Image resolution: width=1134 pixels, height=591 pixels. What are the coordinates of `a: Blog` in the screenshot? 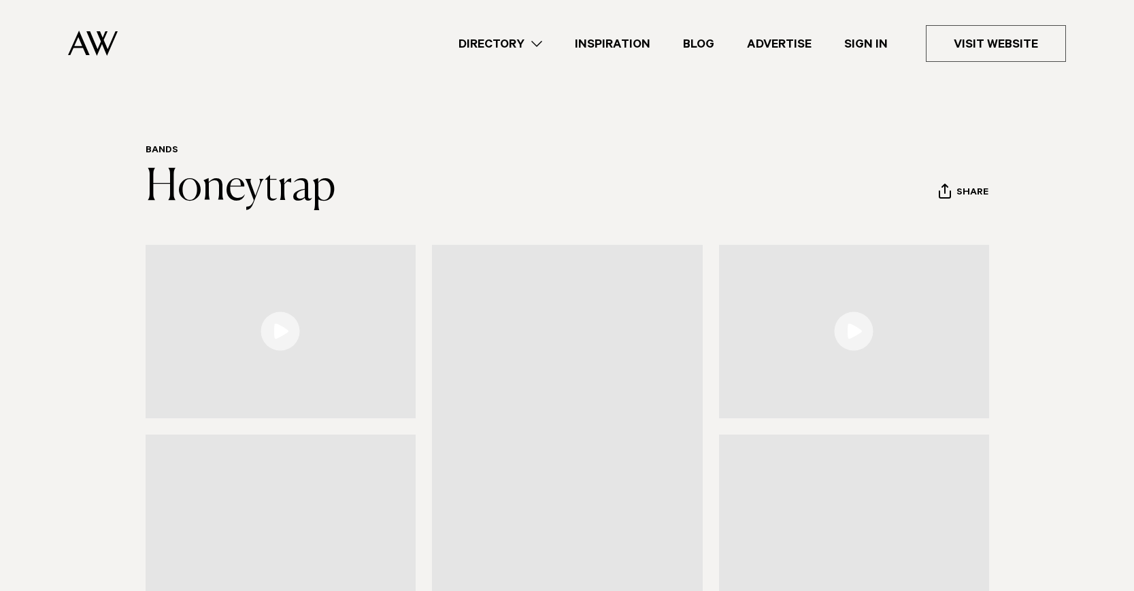 It's located at (699, 44).